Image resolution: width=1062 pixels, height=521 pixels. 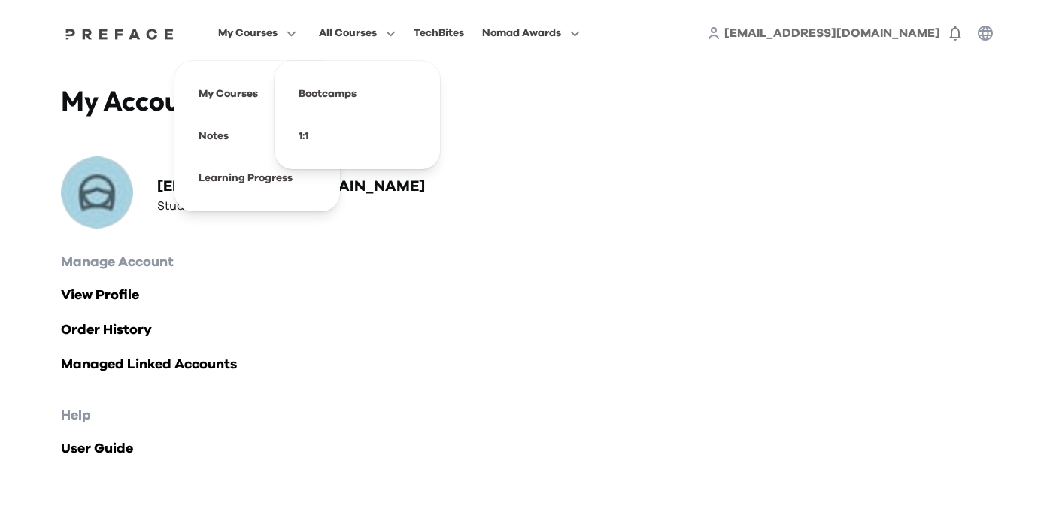 I want to click on a: Order History, so click(x=531, y=330).